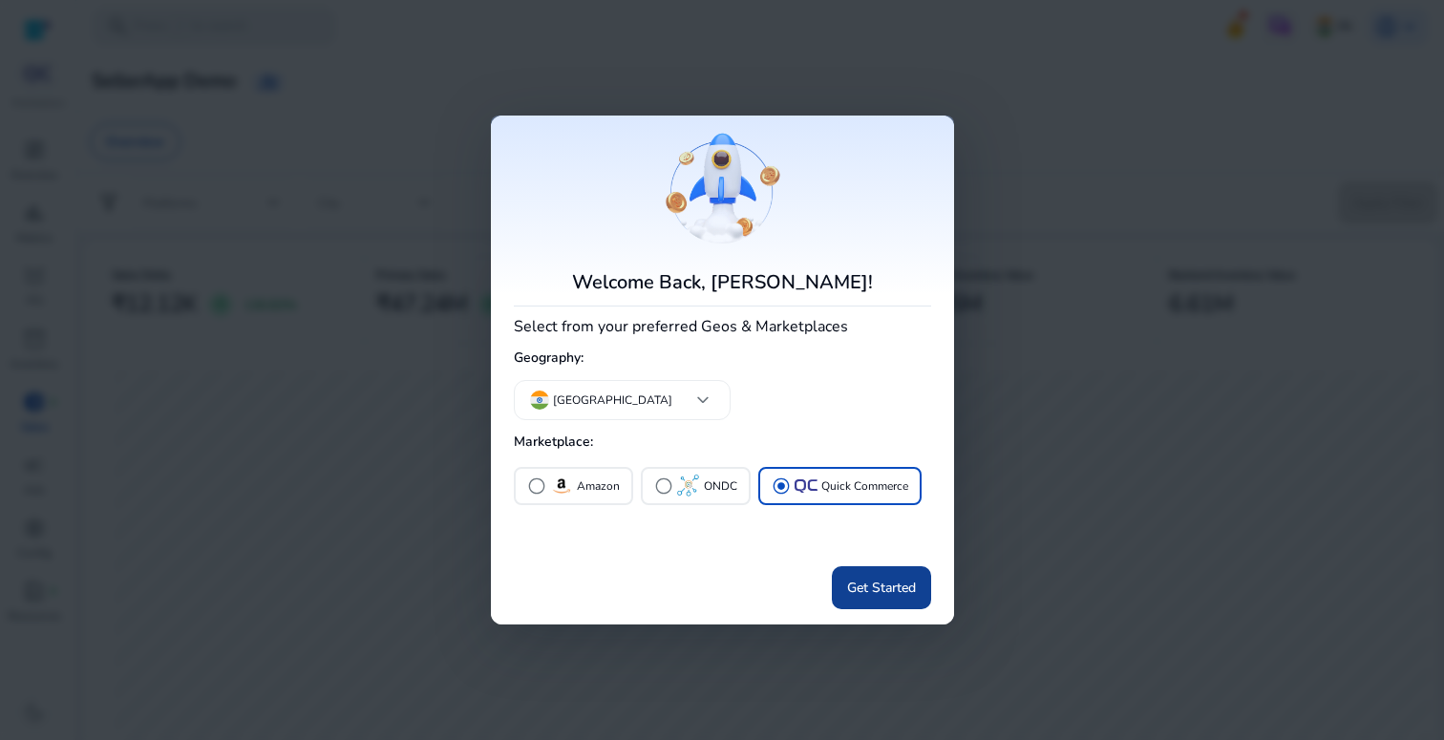  I want to click on h5: Marketplace:, so click(722, 442).